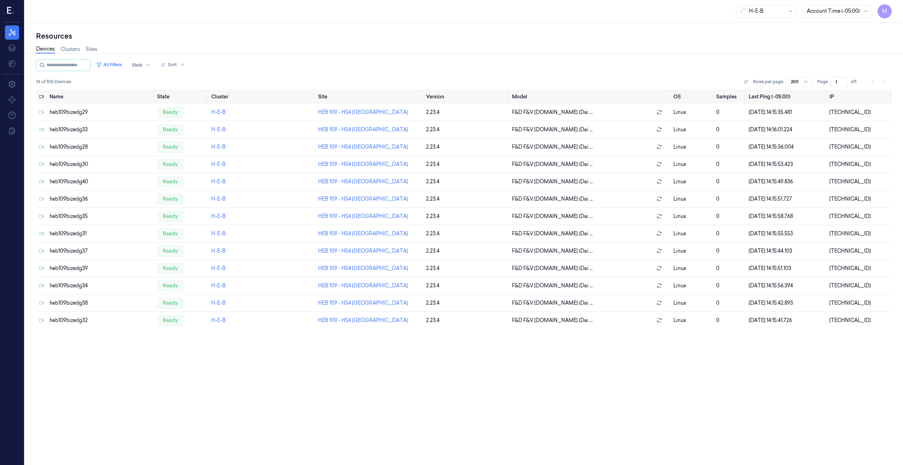 This screenshot has height=465, width=903. What do you see at coordinates (101, 268) in the screenshot?
I see `div: heb109bizedg39` at bounding box center [101, 268].